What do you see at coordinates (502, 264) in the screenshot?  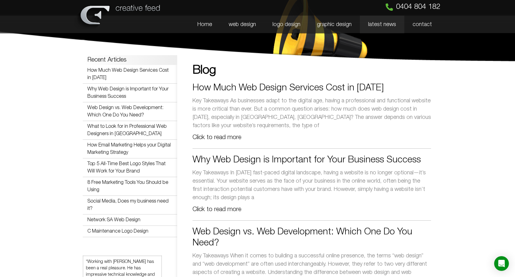 I see `div: Open Intercom Messenger` at bounding box center [502, 264].